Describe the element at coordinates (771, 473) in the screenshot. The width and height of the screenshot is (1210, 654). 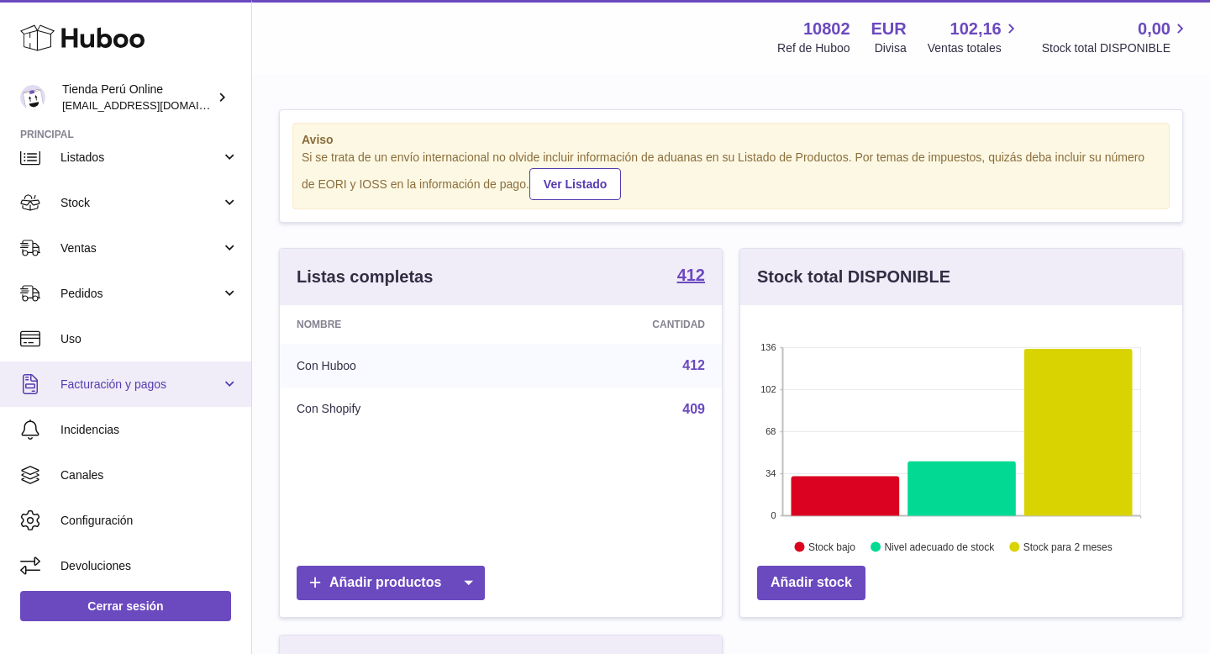
I see `text: 34` at that location.